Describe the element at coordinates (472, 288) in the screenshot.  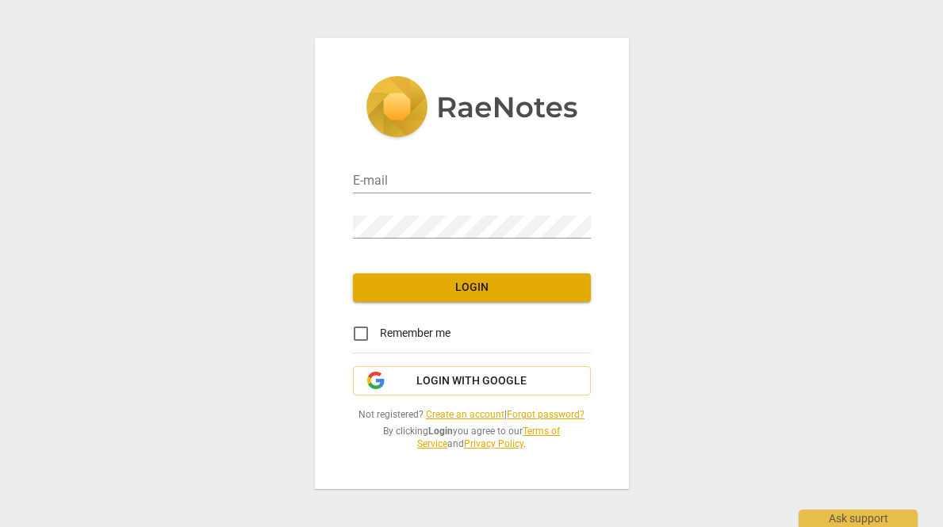
I see `span: Login` at that location.